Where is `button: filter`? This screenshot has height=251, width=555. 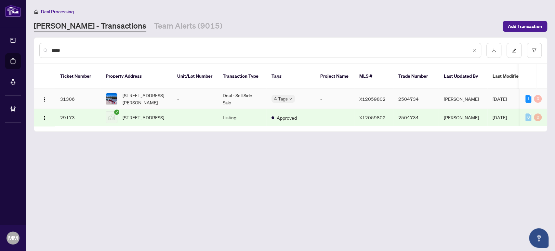
button: filter is located at coordinates (534, 50).